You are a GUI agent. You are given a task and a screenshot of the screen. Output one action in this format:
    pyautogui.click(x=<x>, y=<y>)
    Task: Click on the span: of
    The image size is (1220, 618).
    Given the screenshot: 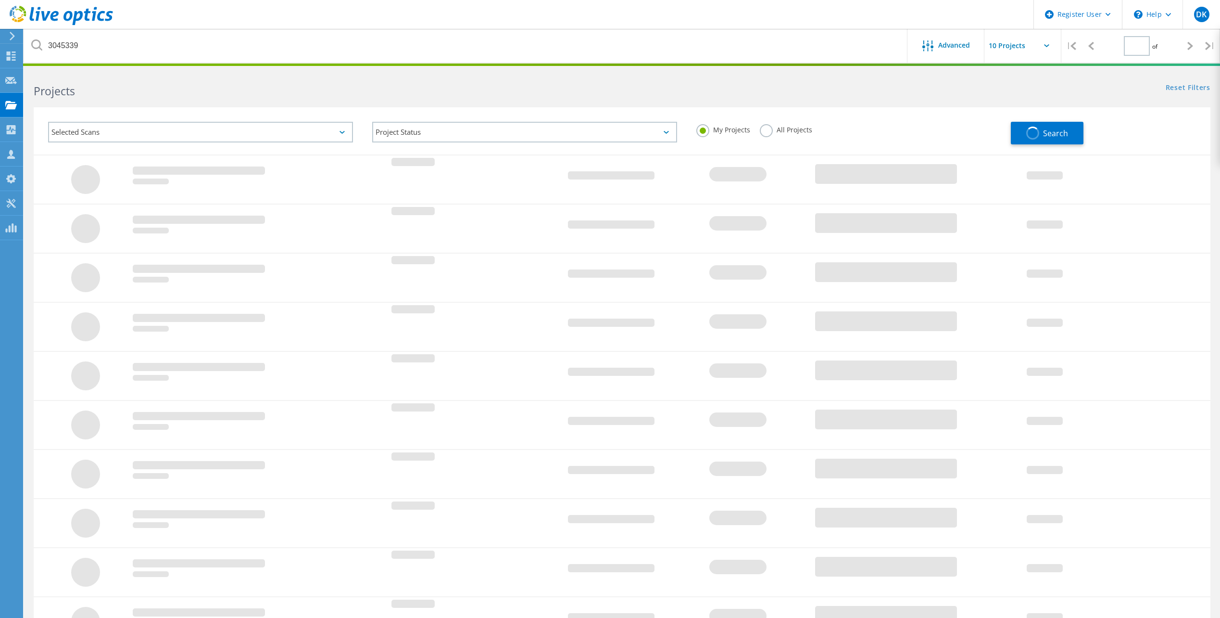 What is the action you would take?
    pyautogui.click(x=1155, y=46)
    